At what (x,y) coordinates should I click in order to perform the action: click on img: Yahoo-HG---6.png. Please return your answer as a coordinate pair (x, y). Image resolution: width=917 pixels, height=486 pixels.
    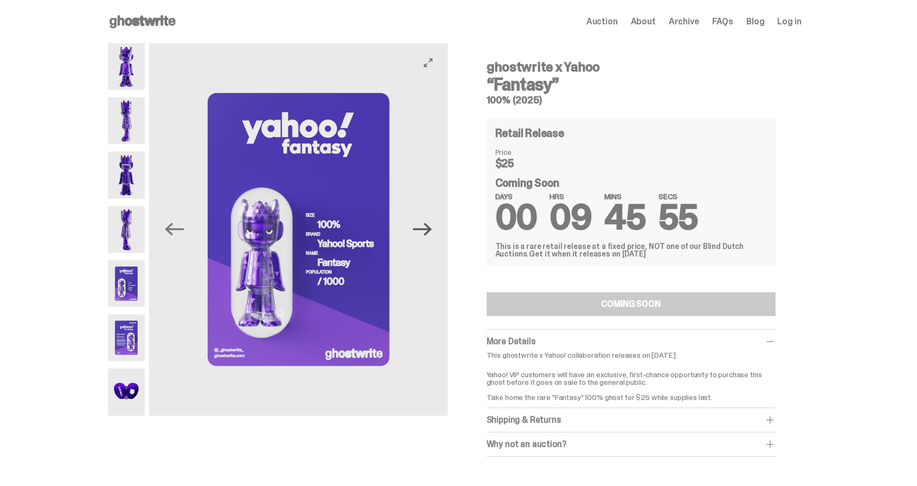
    Looking at the image, I should click on (126, 338).